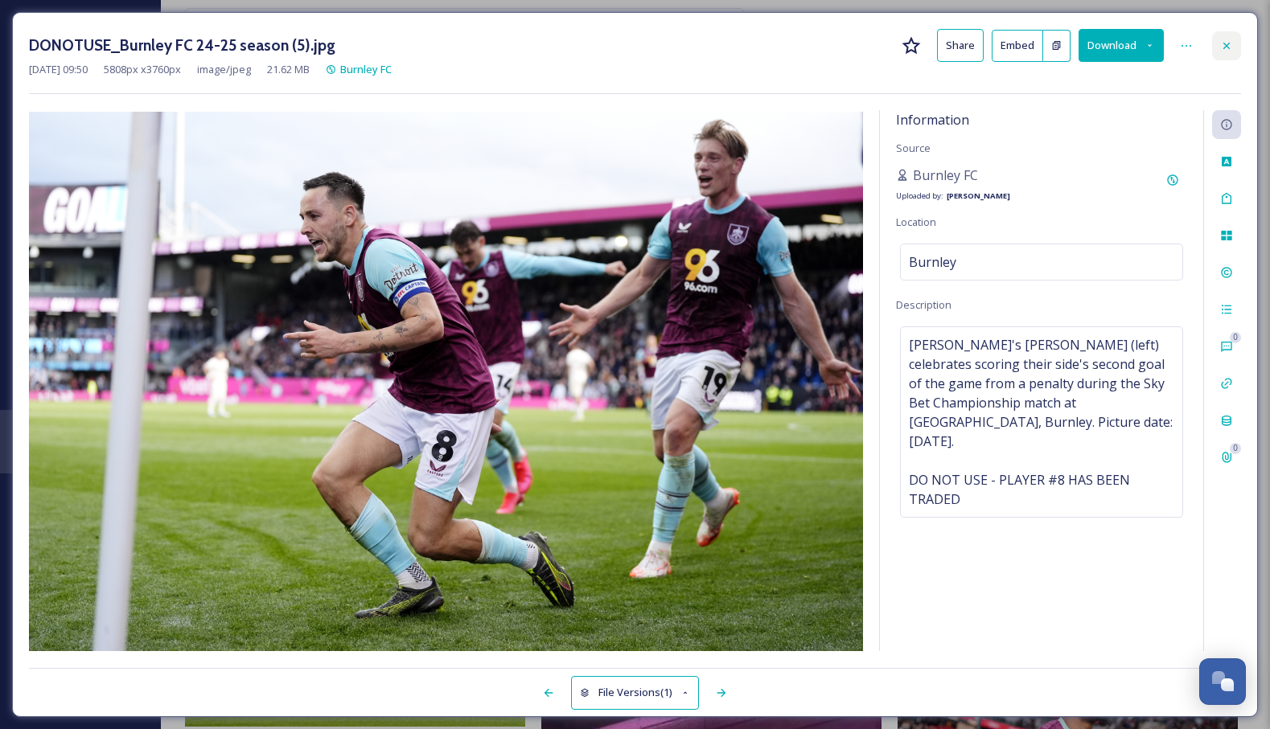 This screenshot has width=1270, height=729. What do you see at coordinates (923, 305) in the screenshot?
I see `span: Description` at bounding box center [923, 305].